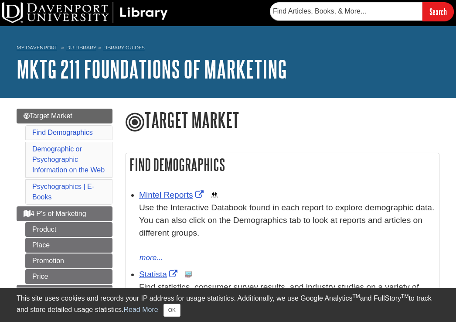 This screenshot has width=456, height=322. Describe the element at coordinates (283, 165) in the screenshot. I see `h2: Find Demographics` at that location.